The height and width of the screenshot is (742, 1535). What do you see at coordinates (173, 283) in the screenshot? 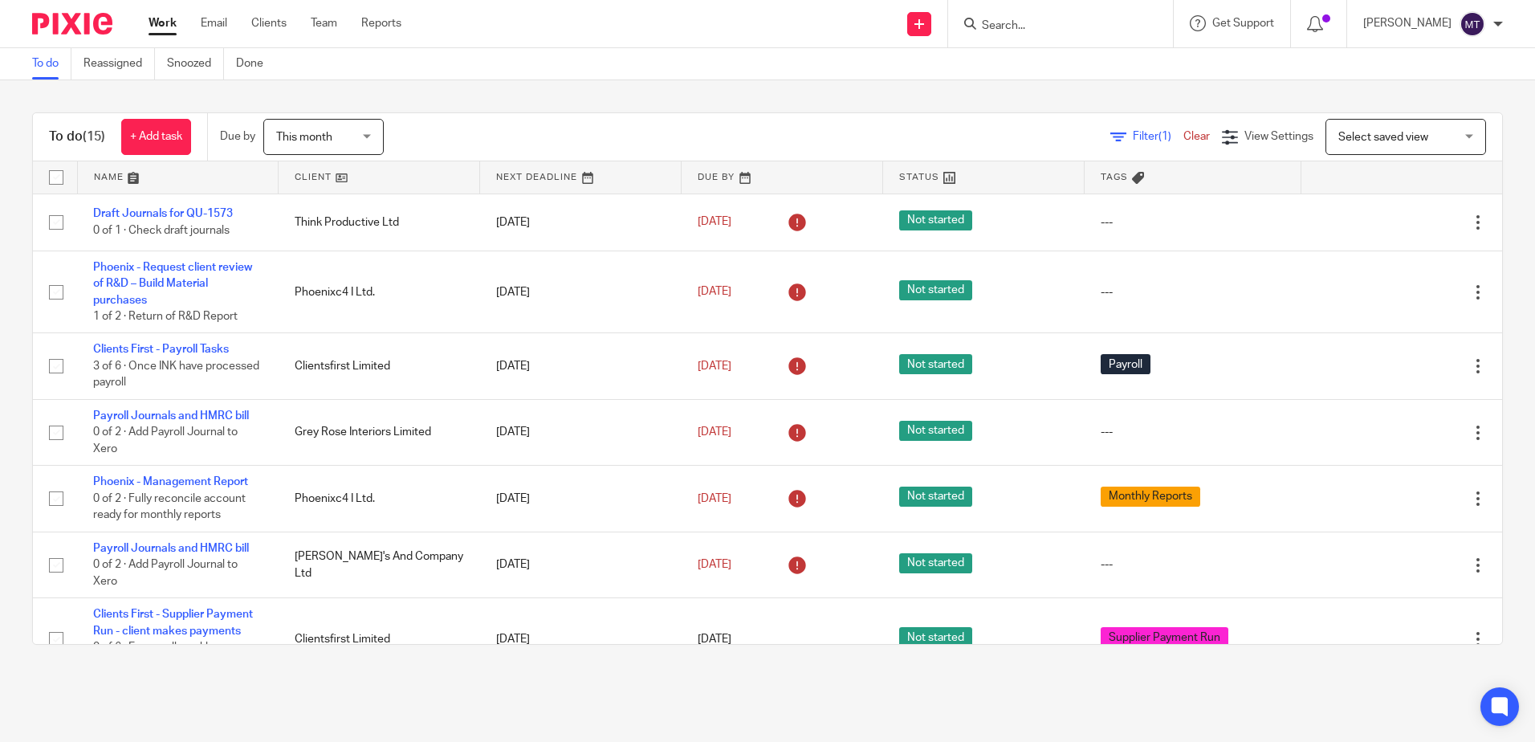
I see `a: Phoenix - Request client review of R&D – Build Material purchases` at bounding box center [173, 283].